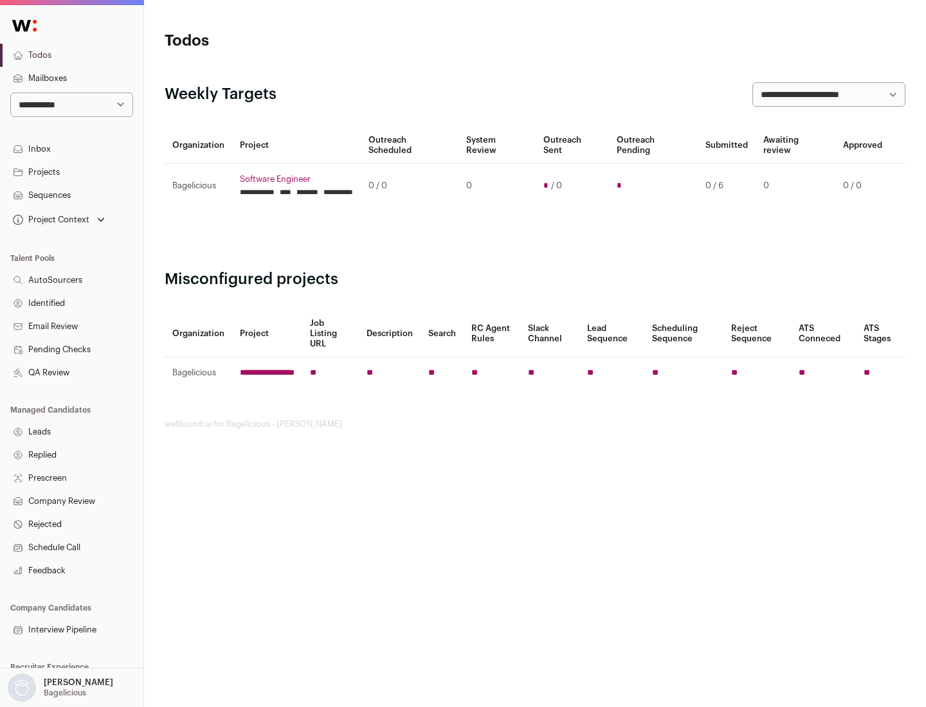 Image resolution: width=926 pixels, height=707 pixels. What do you see at coordinates (491, 334) in the screenshot?
I see `th: RC Agent Rules` at bounding box center [491, 334].